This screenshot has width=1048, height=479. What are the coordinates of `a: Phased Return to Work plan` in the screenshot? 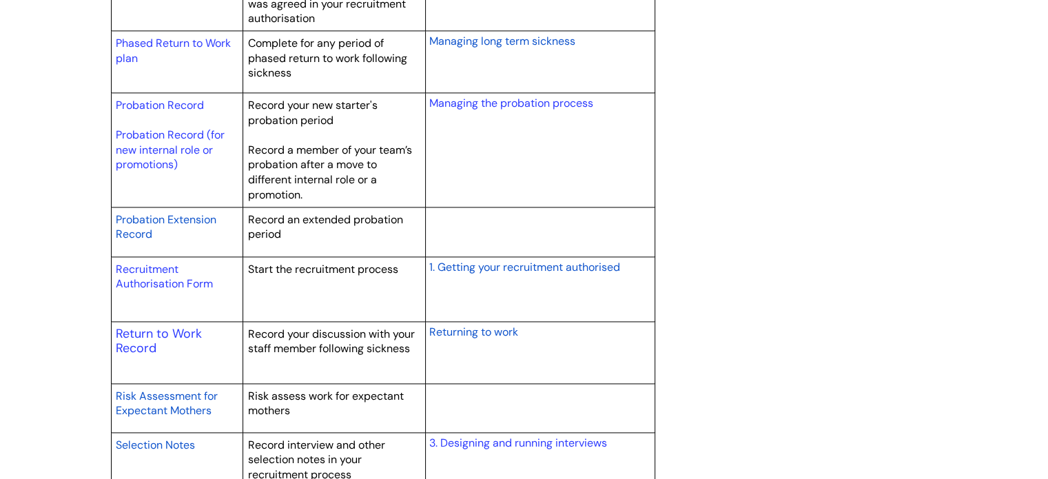 It's located at (173, 50).